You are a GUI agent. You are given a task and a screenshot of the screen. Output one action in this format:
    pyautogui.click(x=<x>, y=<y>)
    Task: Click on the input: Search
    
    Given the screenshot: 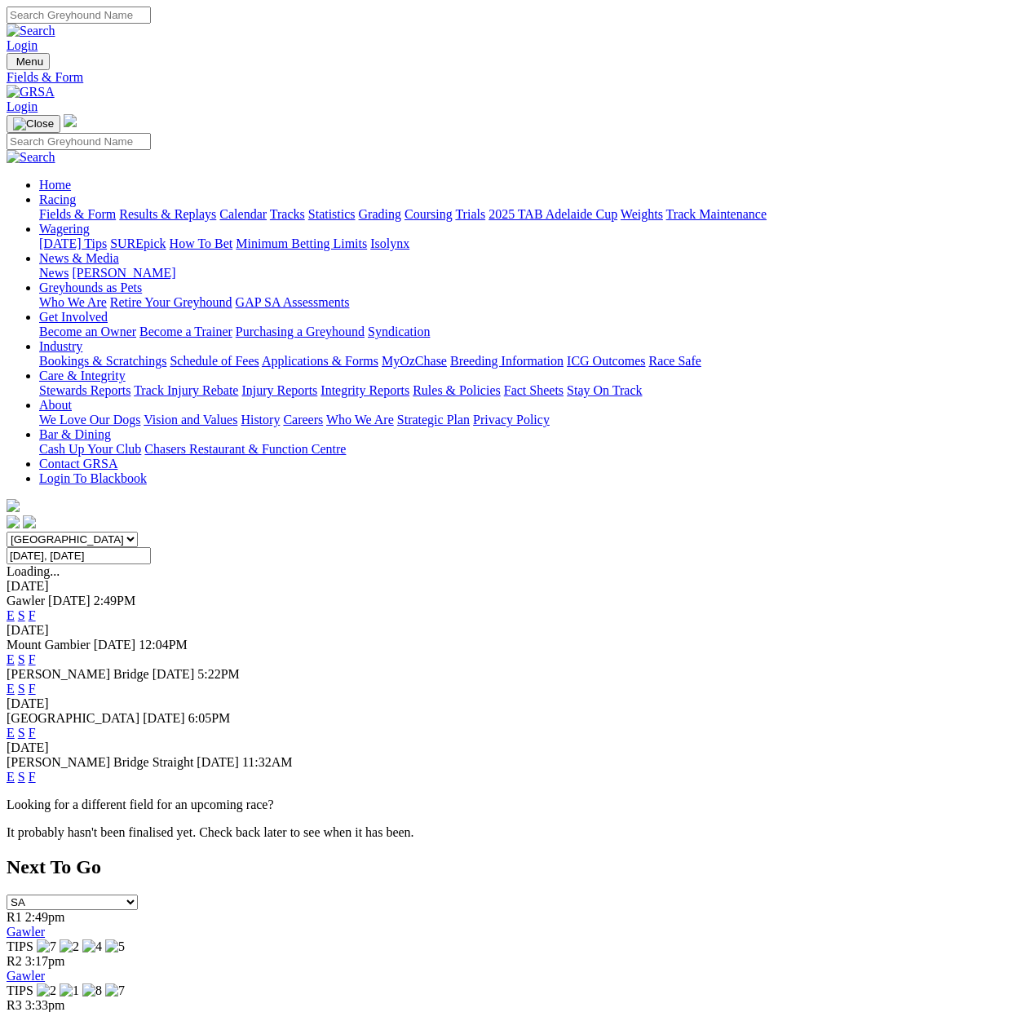 What is the action you would take?
    pyautogui.click(x=78, y=15)
    